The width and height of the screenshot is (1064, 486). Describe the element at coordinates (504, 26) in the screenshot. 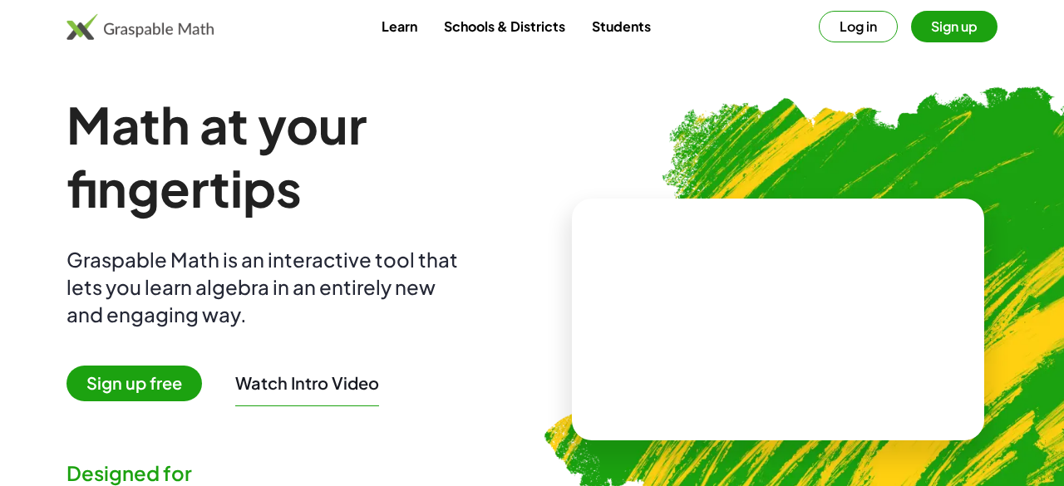

I see `a: Schools & Districts` at that location.